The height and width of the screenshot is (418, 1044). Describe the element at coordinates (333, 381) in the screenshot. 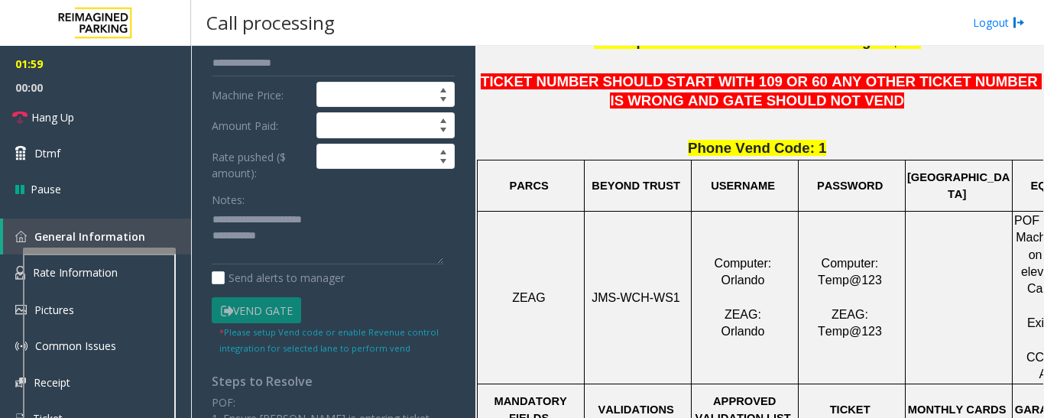

I see `h4: Steps to Resolve` at that location.